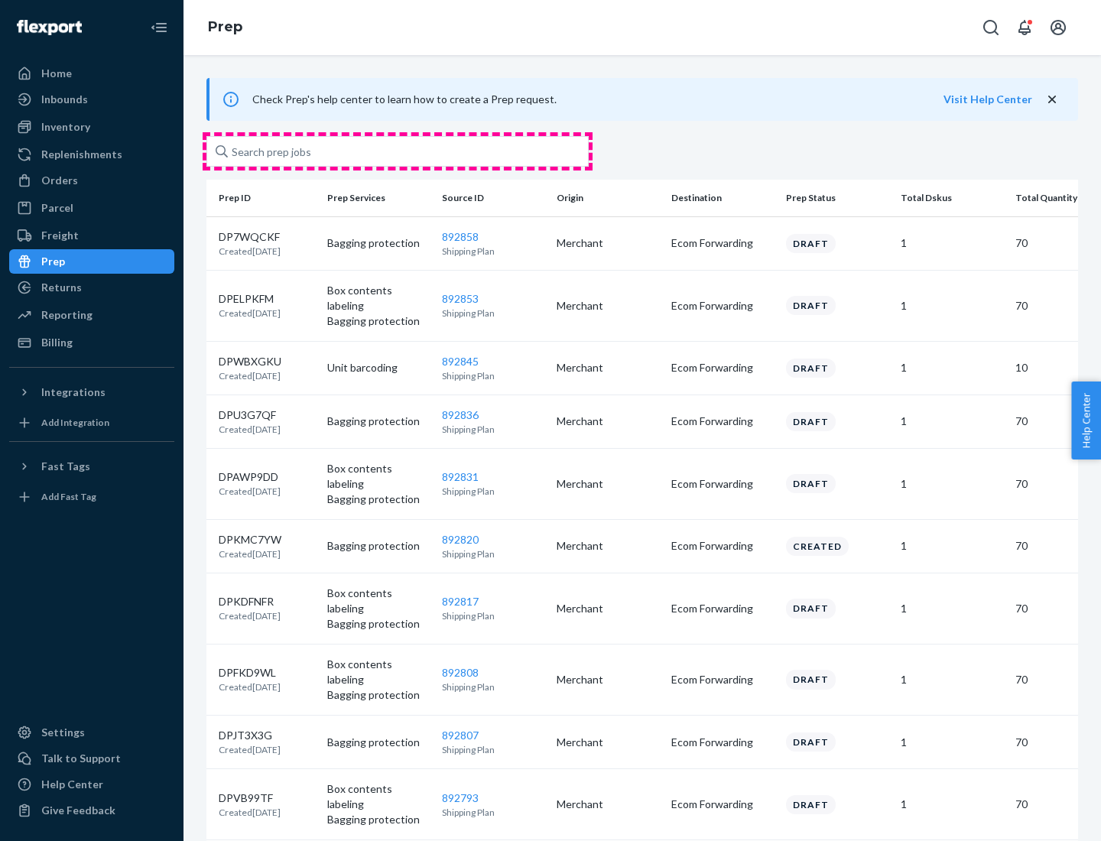 The width and height of the screenshot is (1101, 841). Describe the element at coordinates (460, 236) in the screenshot. I see `a: 892858` at that location.